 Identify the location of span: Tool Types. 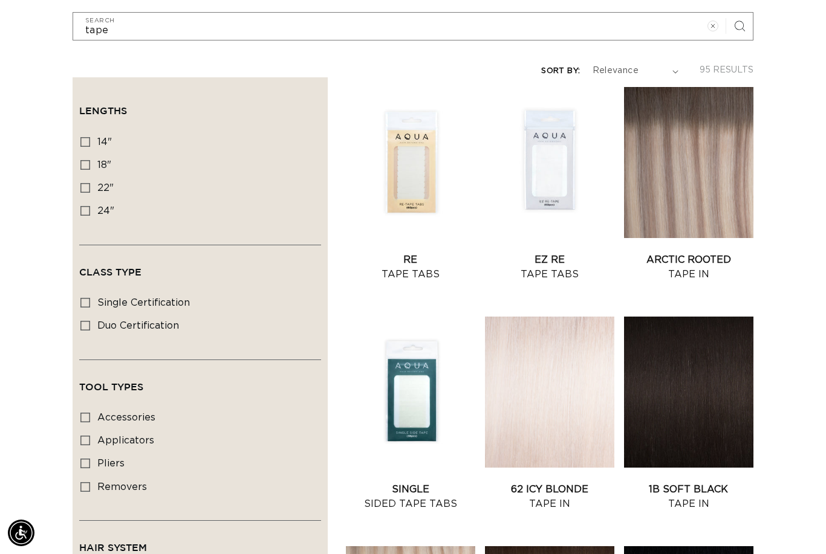
(111, 387).